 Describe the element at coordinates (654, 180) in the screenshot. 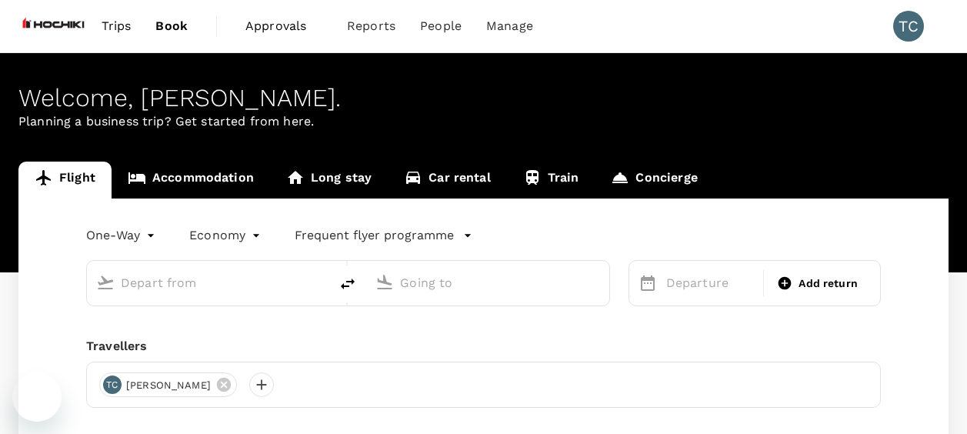

I see `a: Concierge` at that location.